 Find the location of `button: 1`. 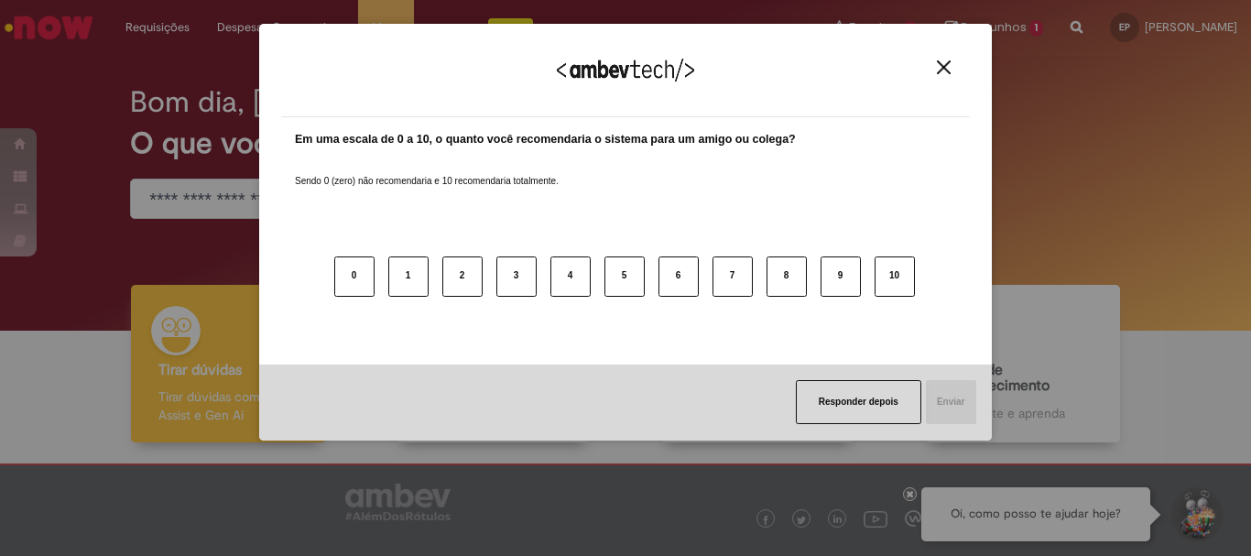

button: 1 is located at coordinates (409, 277).